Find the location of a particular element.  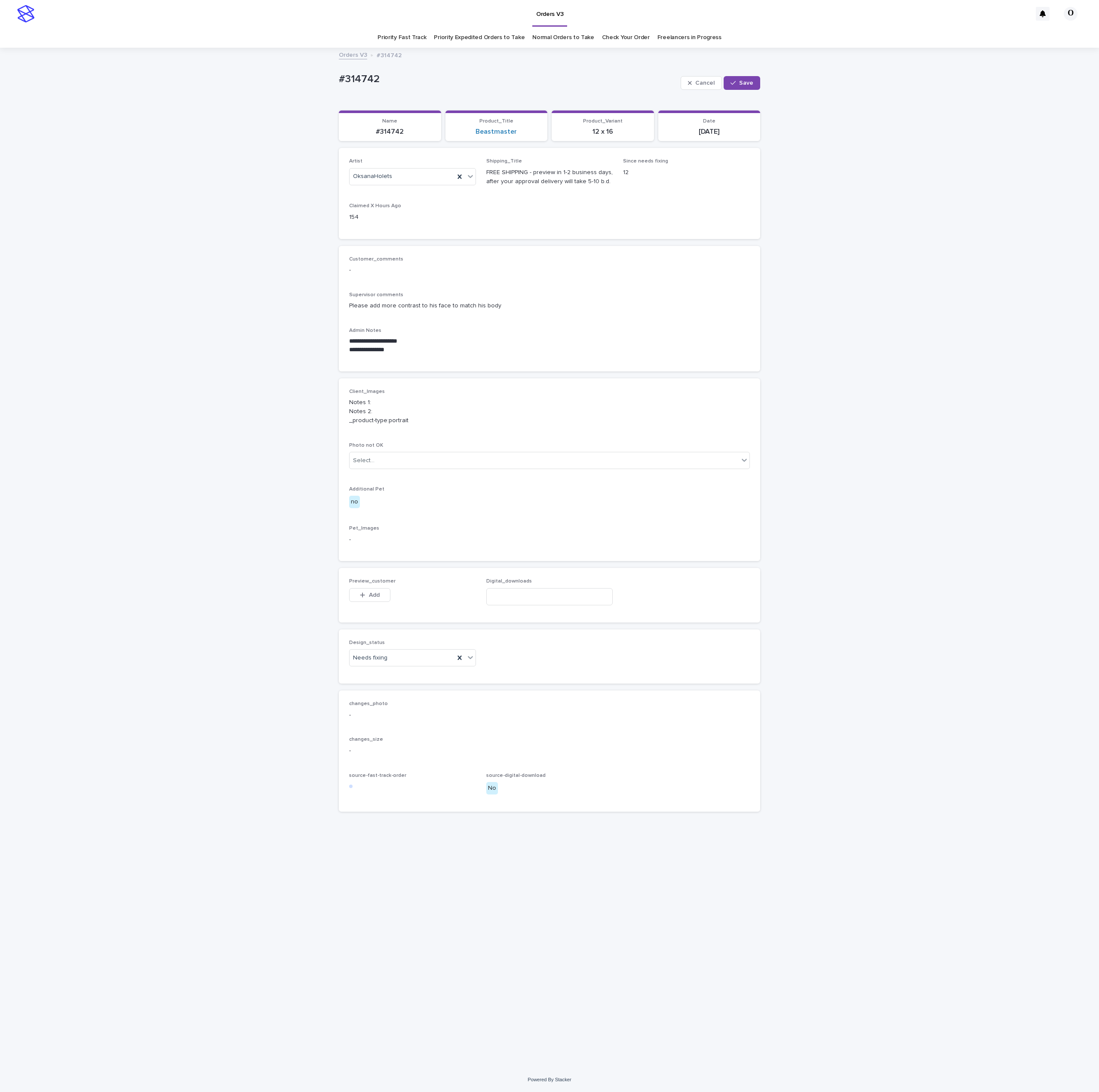

span: Claimed X Hours Ago is located at coordinates (375, 206).